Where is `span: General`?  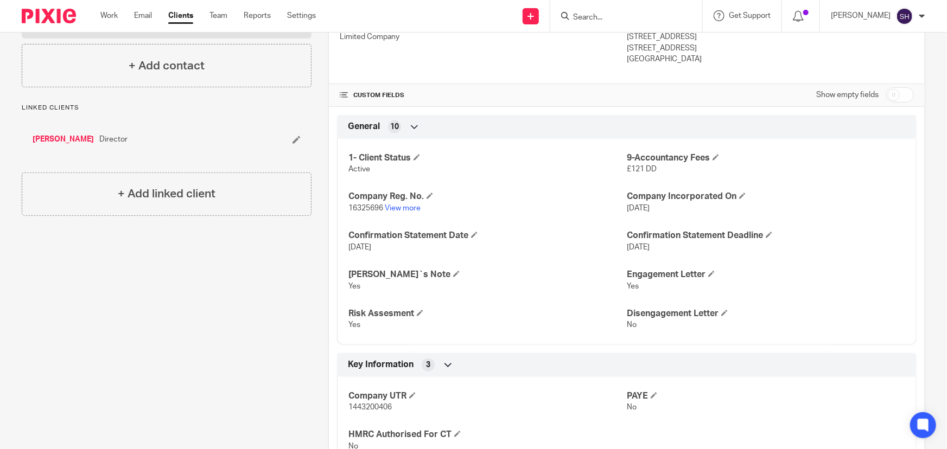
span: General is located at coordinates (364, 126).